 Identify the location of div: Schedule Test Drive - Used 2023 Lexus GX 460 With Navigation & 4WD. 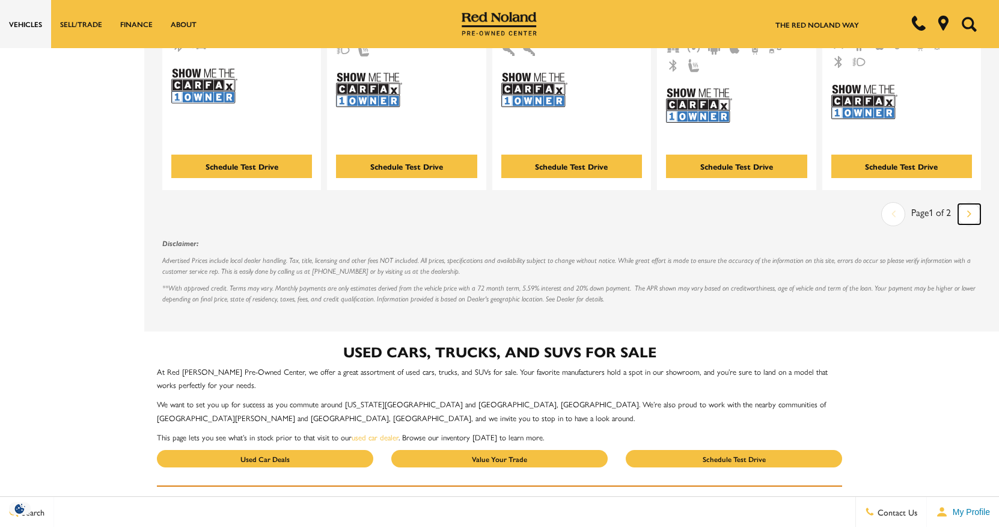
(736, 166).